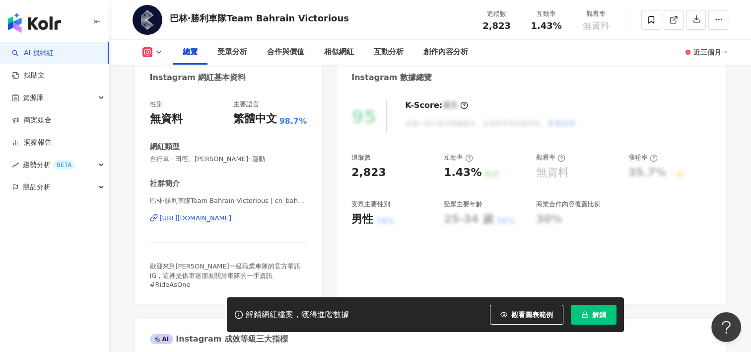  I want to click on a: 商案媒合, so click(32, 120).